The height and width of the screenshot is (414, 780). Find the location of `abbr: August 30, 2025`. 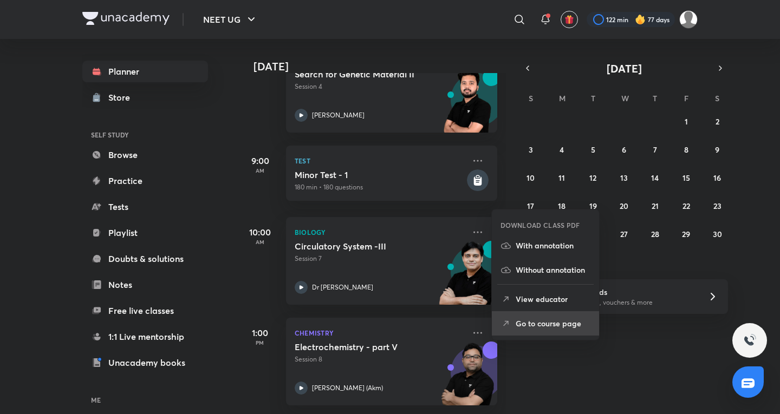

abbr: August 30, 2025 is located at coordinates (717, 234).